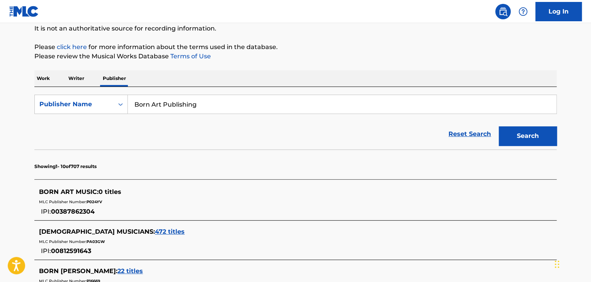  Describe the element at coordinates (559, 12) in the screenshot. I see `a: Log In` at that location.